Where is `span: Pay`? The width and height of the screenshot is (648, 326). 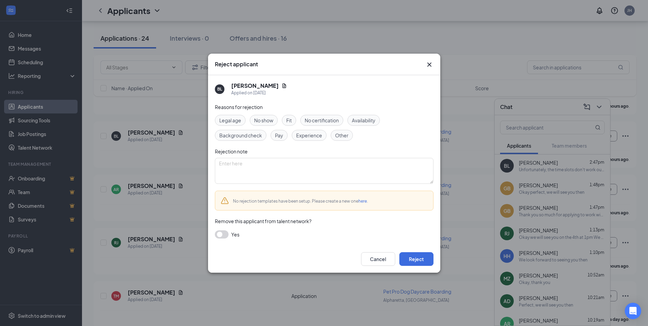 span: Pay is located at coordinates (279, 135).